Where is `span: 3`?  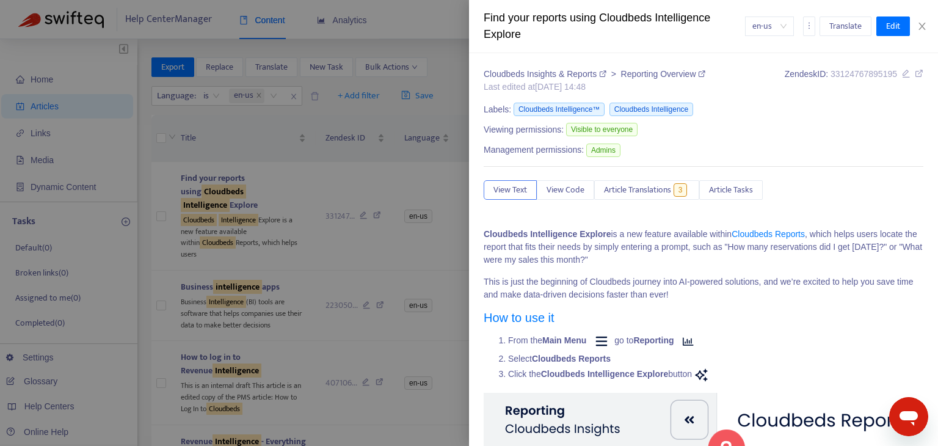
span: 3 is located at coordinates (681, 190).